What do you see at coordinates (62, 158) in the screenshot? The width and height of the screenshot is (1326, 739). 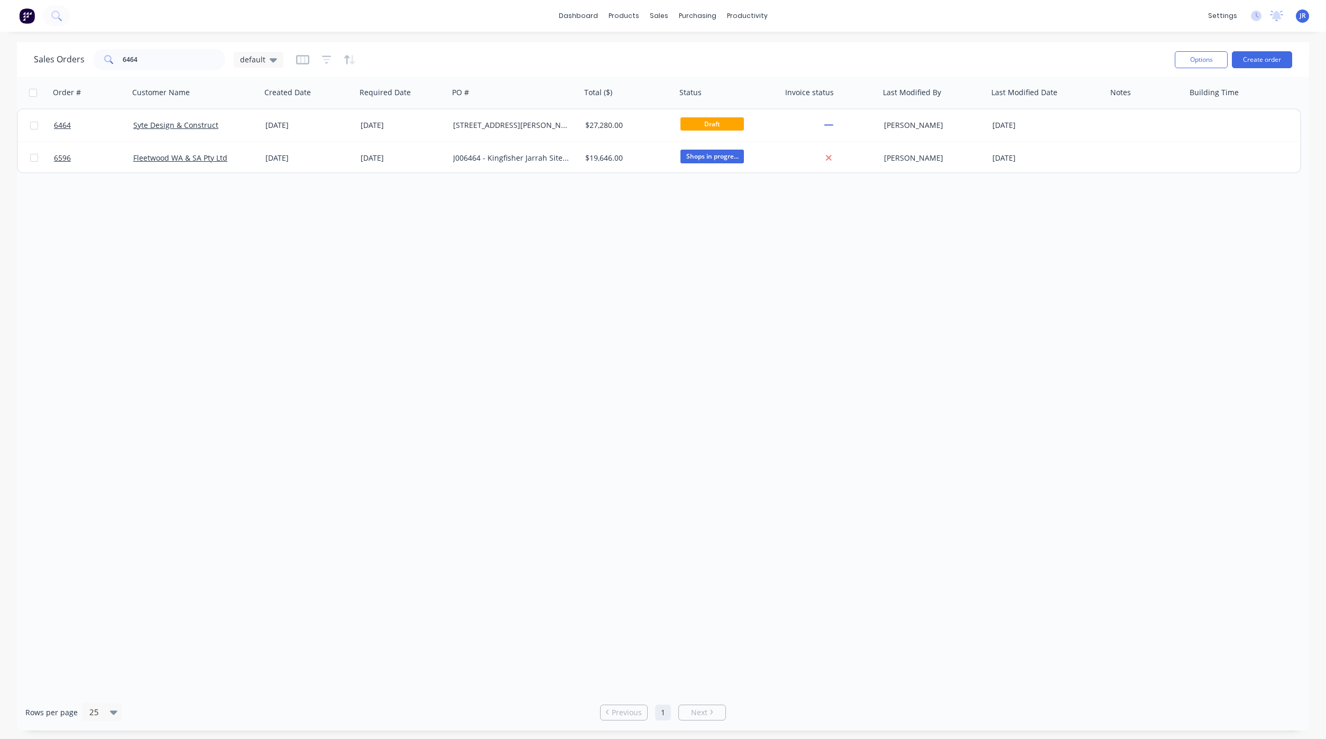 I see `span: 6596` at bounding box center [62, 158].